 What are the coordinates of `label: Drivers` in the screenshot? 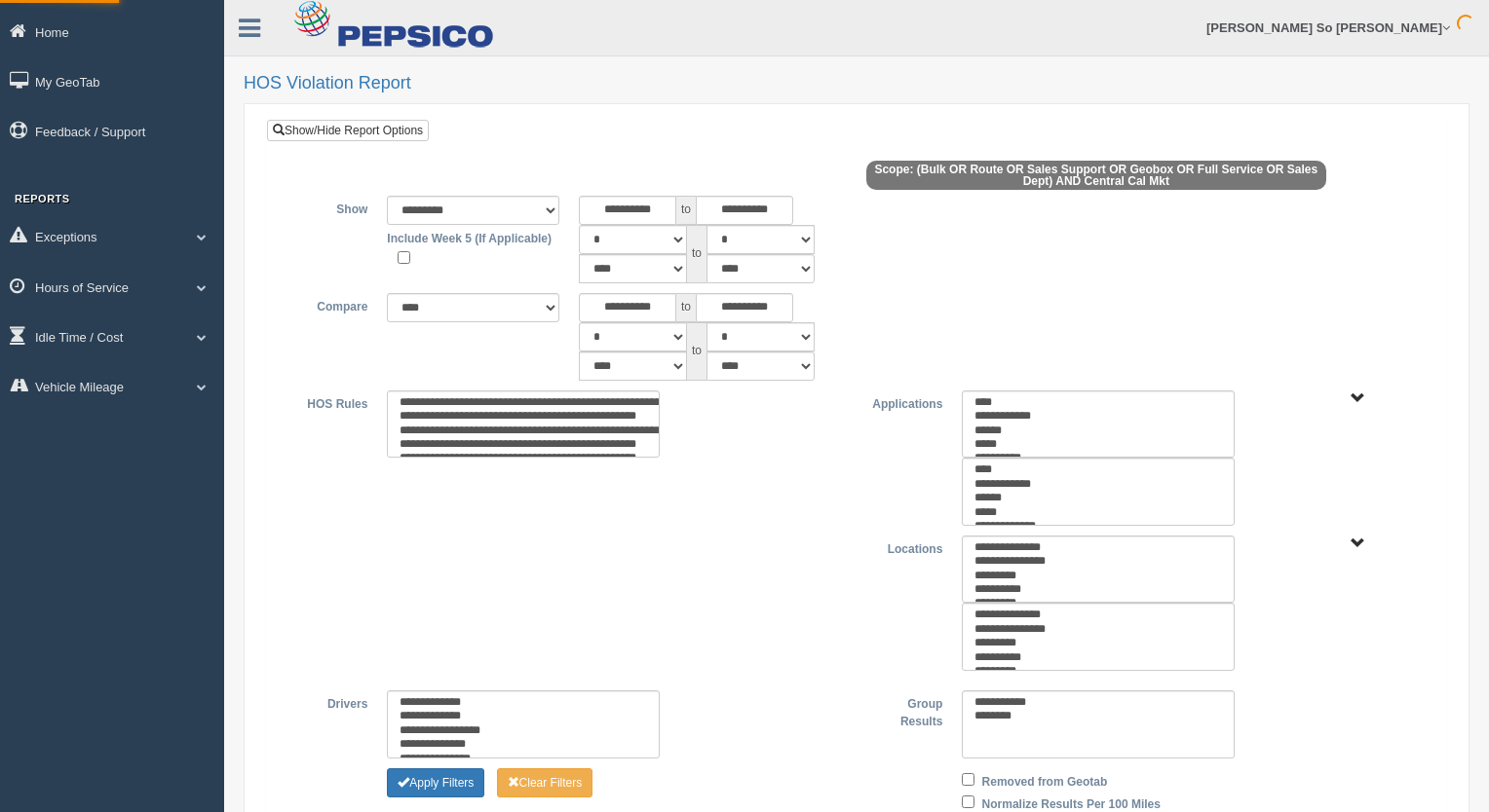 It's located at (329, 702).